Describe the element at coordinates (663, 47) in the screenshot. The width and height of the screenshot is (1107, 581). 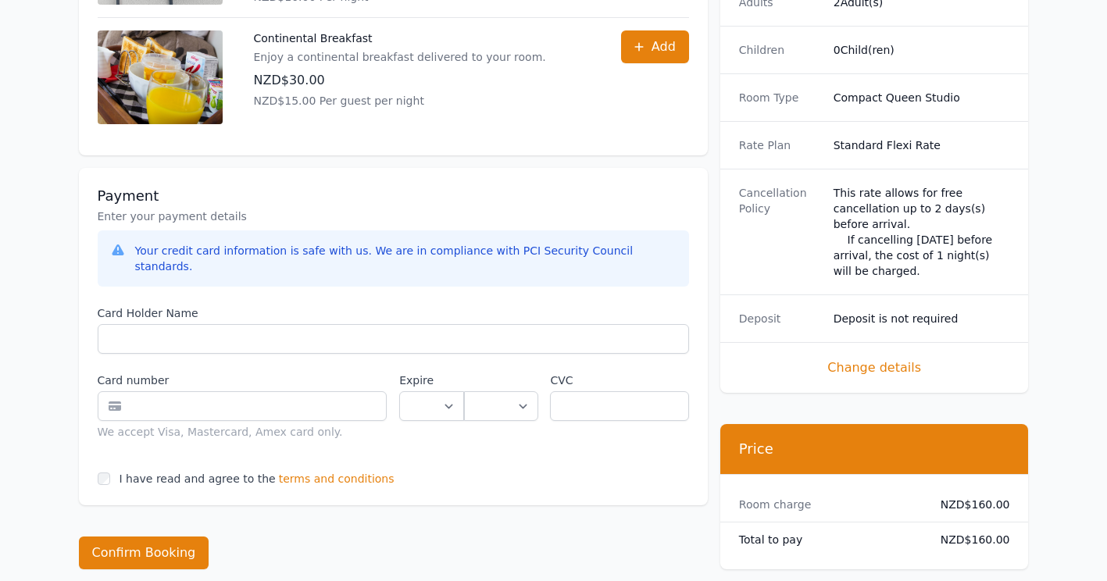
I see `span: Add` at that location.